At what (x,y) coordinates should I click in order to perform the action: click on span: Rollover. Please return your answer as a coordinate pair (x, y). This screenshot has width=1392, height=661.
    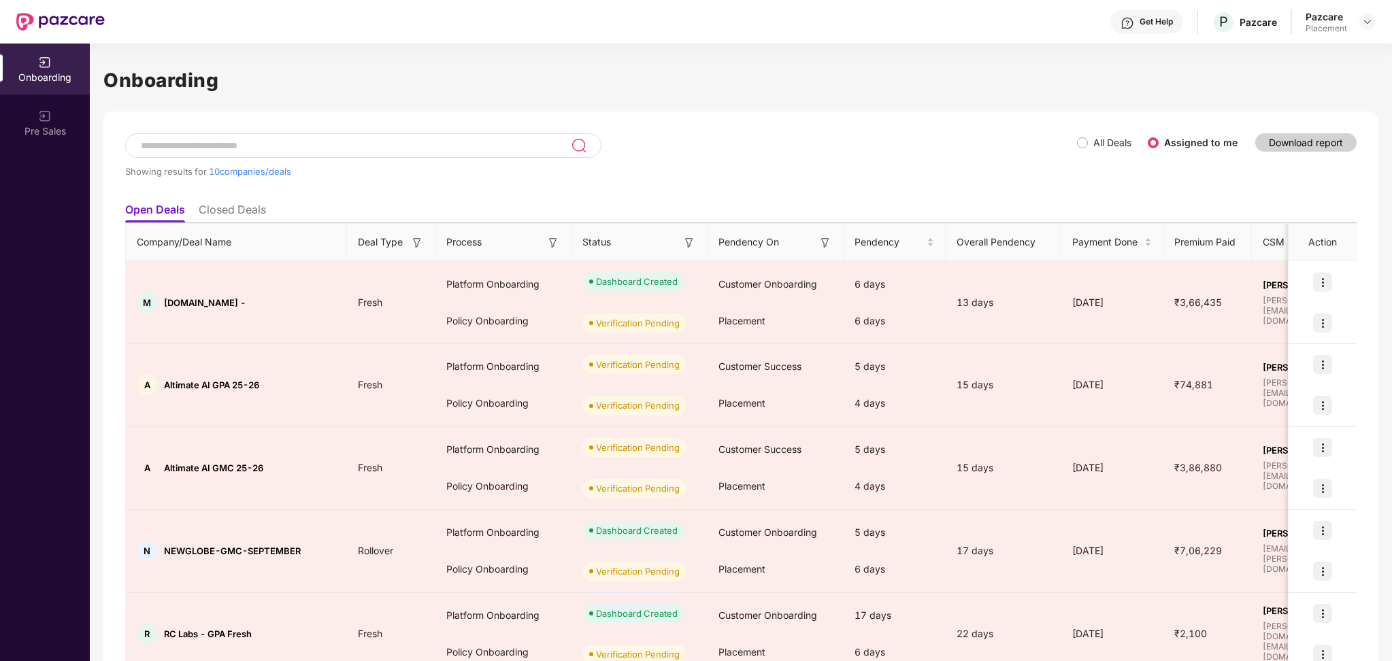
    Looking at the image, I should click on (375, 550).